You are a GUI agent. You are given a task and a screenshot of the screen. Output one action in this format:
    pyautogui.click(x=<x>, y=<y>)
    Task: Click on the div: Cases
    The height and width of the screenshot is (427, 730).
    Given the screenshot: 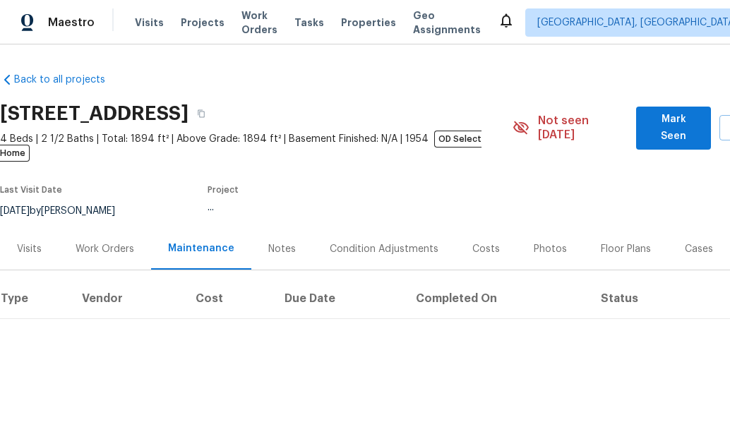 What is the action you would take?
    pyautogui.click(x=699, y=249)
    